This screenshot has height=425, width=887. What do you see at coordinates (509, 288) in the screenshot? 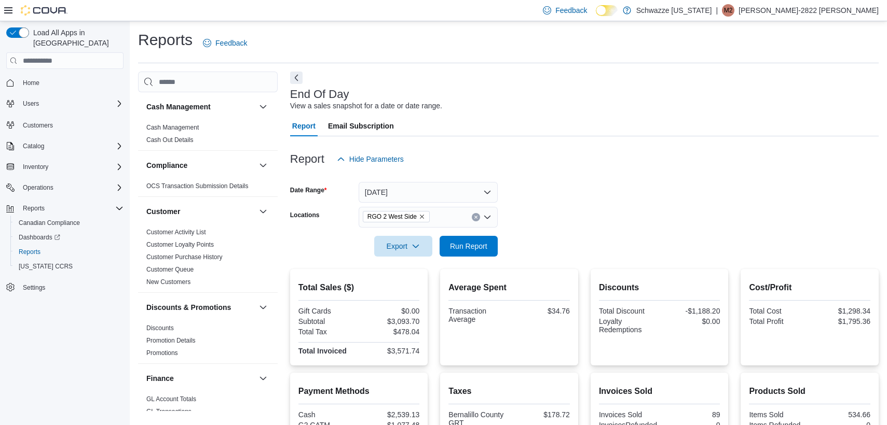
I see `h2: Average Spent` at bounding box center [509, 288].